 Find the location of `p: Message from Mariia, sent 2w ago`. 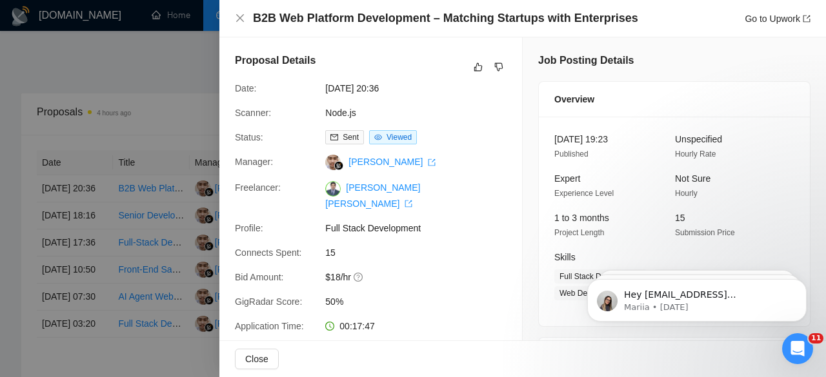

p: Message from Mariia, sent 2w ago is located at coordinates (139, 55).